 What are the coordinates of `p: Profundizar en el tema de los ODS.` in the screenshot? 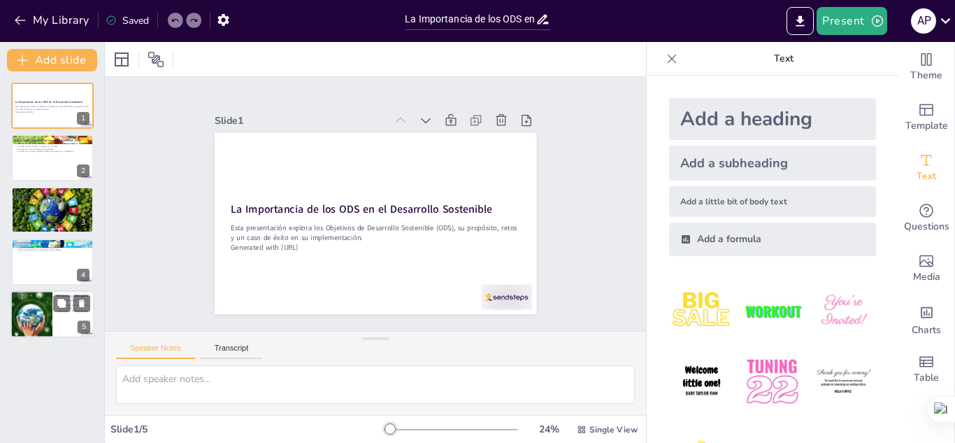 It's located at (73, 311).